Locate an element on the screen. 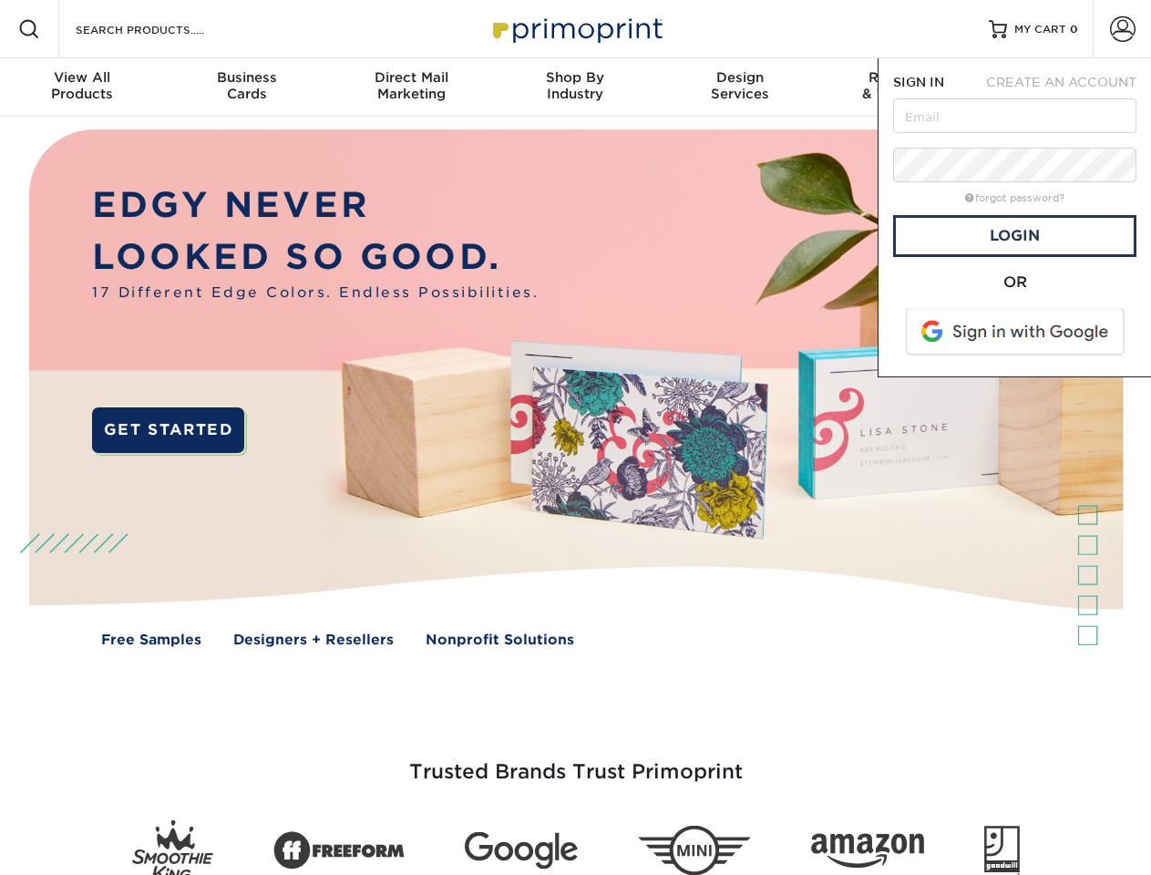 The height and width of the screenshot is (875, 1151). a: Free Samples is located at coordinates (151, 640).